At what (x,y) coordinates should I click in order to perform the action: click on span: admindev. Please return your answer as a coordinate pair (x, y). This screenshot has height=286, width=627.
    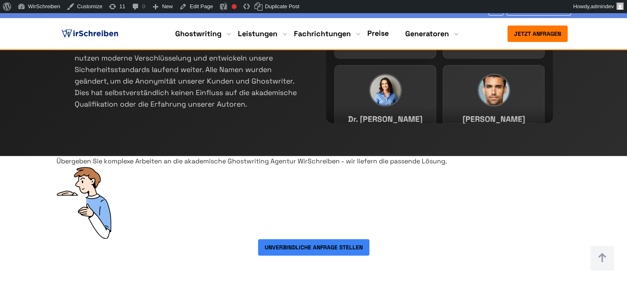
    Looking at the image, I should click on (602, 6).